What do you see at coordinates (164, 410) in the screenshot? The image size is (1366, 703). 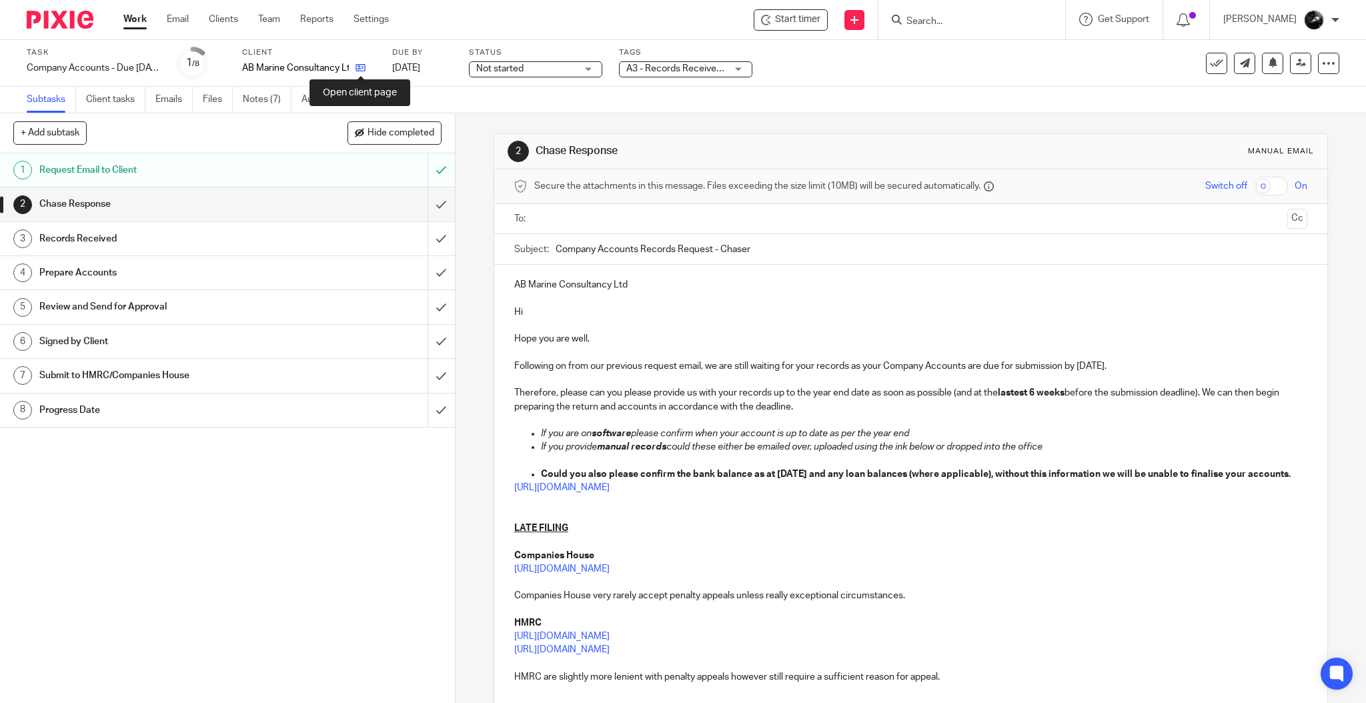 I see `h1: Progress Date` at bounding box center [164, 410].